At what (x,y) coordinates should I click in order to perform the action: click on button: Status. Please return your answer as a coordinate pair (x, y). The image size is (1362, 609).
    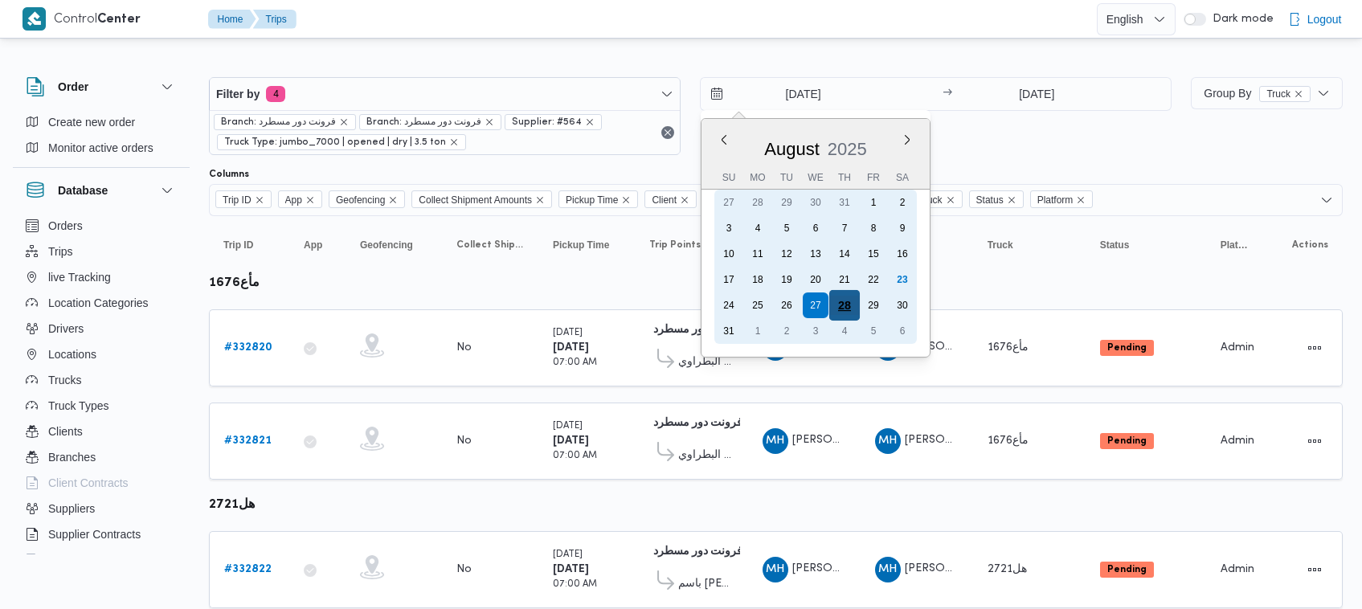
    Looking at the image, I should click on (1146, 245).